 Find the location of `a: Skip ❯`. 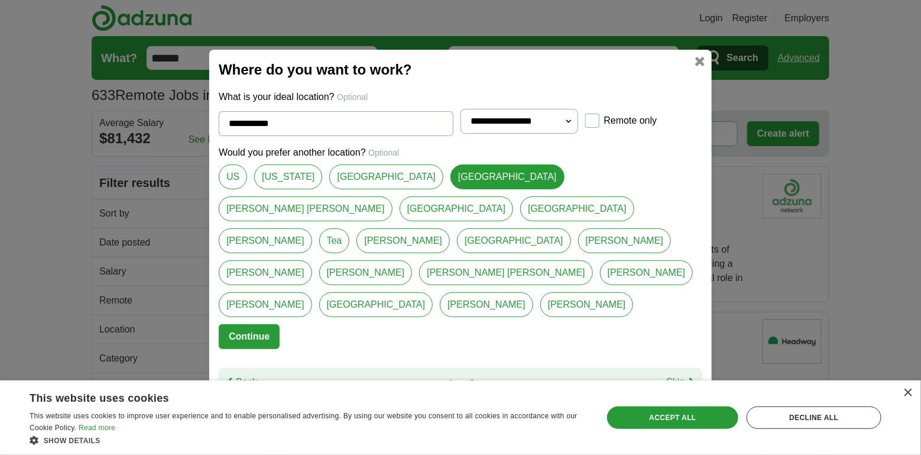

a: Skip ❯ is located at coordinates (680, 382).